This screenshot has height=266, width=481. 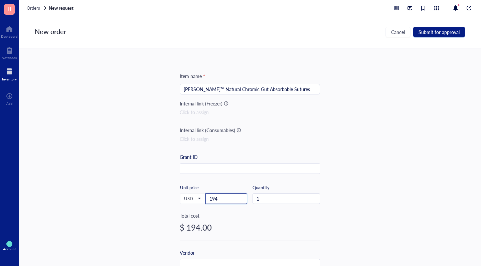 I want to click on div: $ 194.00, so click(x=250, y=227).